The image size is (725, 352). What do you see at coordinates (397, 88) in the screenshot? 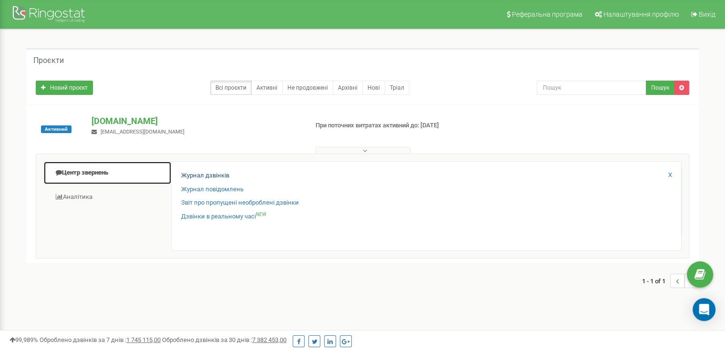
I see `a: Тріал` at bounding box center [397, 88].